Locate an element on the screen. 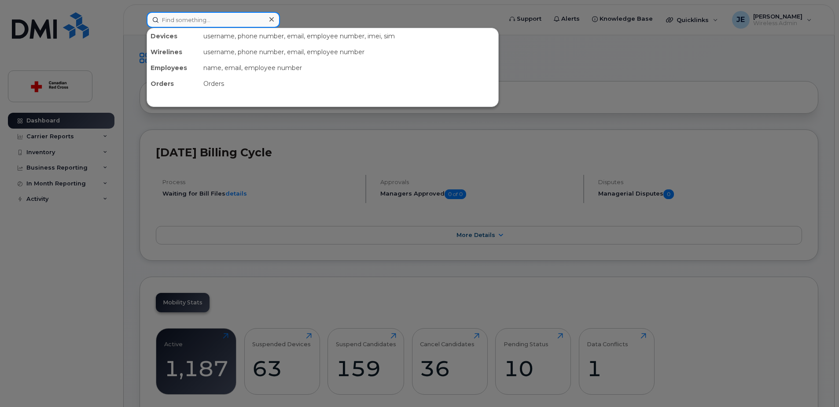  div: Devices is located at coordinates (173, 36).